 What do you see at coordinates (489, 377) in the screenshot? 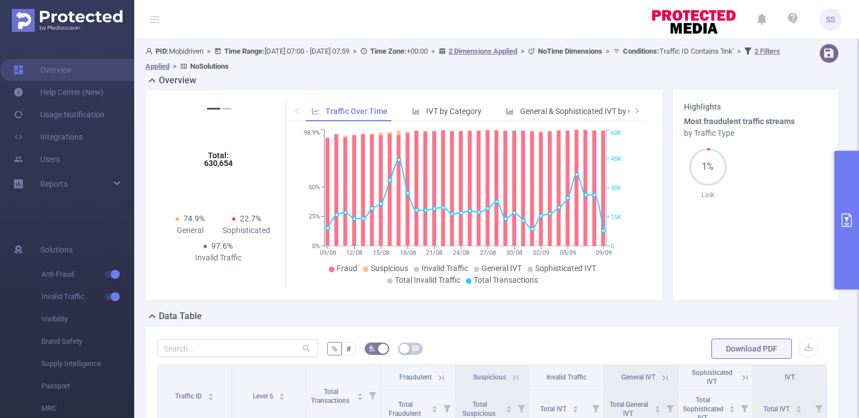
I see `span: Suspicious` at bounding box center [489, 377].